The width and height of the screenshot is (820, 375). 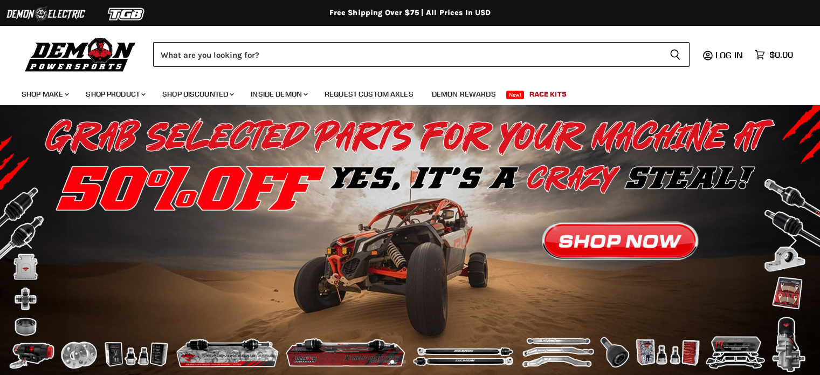 I want to click on a: Demon Rewards, so click(x=464, y=94).